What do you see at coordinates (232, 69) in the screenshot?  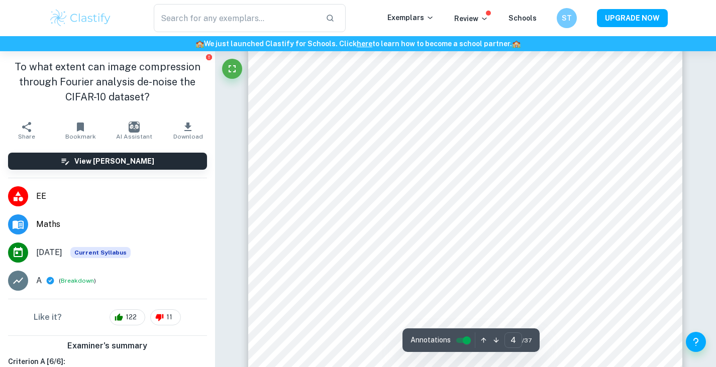 I see `button: Fullscreen` at bounding box center [232, 69].